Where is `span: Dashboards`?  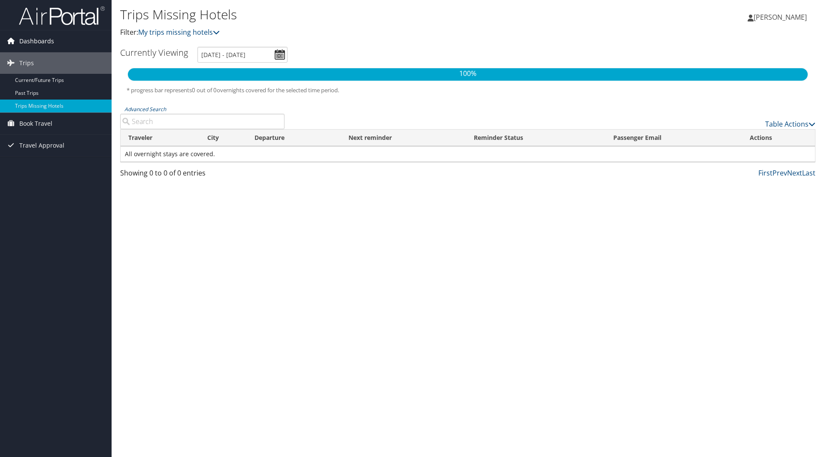
span: Dashboards is located at coordinates (36, 41).